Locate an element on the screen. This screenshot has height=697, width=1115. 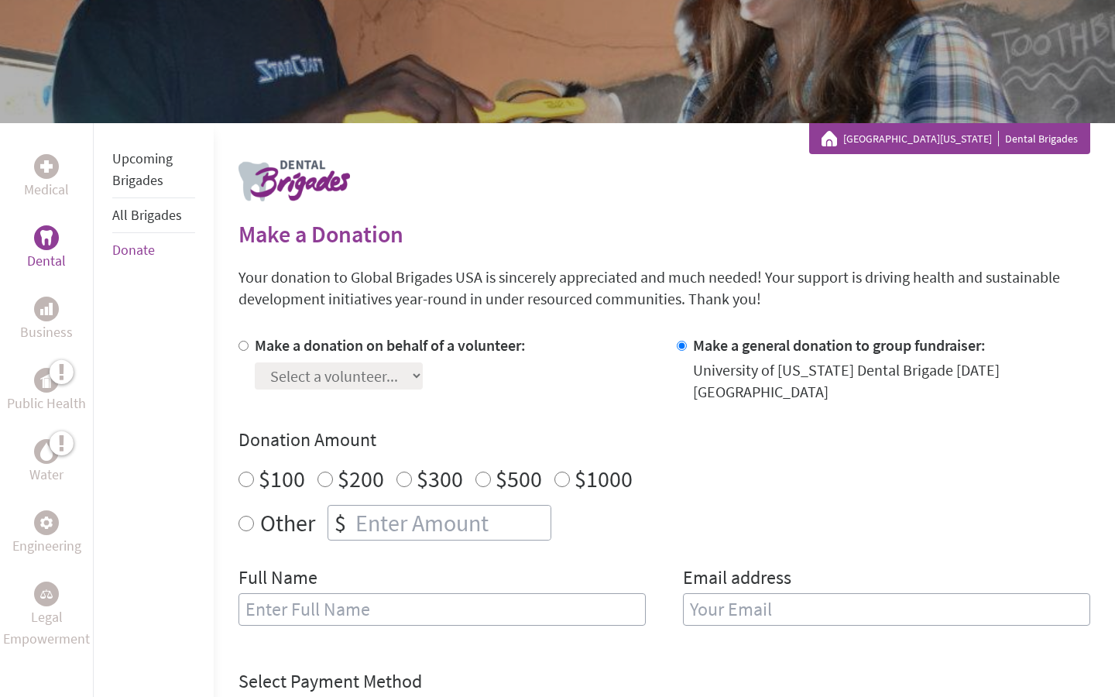
a: Legal EmpowermentLegal Empowerment is located at coordinates (46, 616).